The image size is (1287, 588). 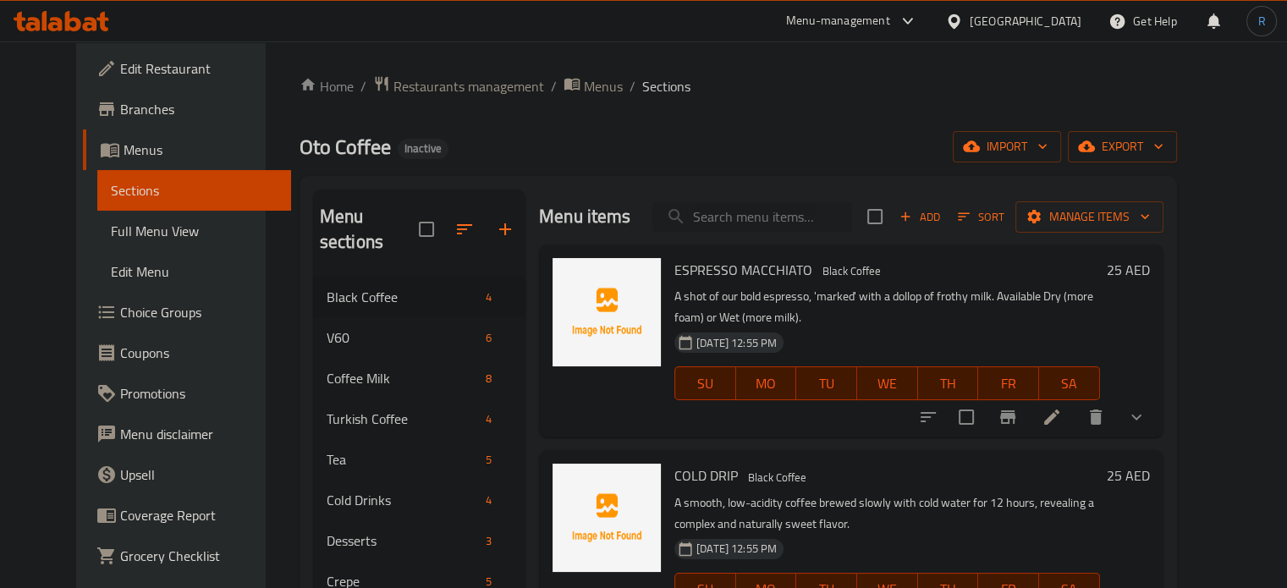 What do you see at coordinates (199, 556) in the screenshot?
I see `span: Grocery Checklist` at bounding box center [199, 556].